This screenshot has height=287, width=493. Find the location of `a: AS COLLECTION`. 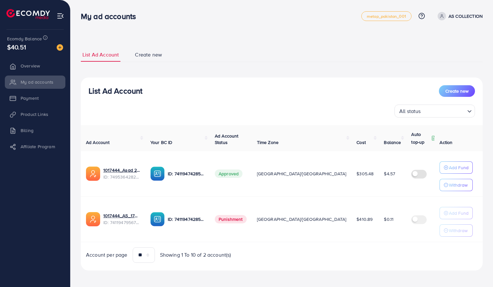

a: AS COLLECTION is located at coordinates (459, 16).